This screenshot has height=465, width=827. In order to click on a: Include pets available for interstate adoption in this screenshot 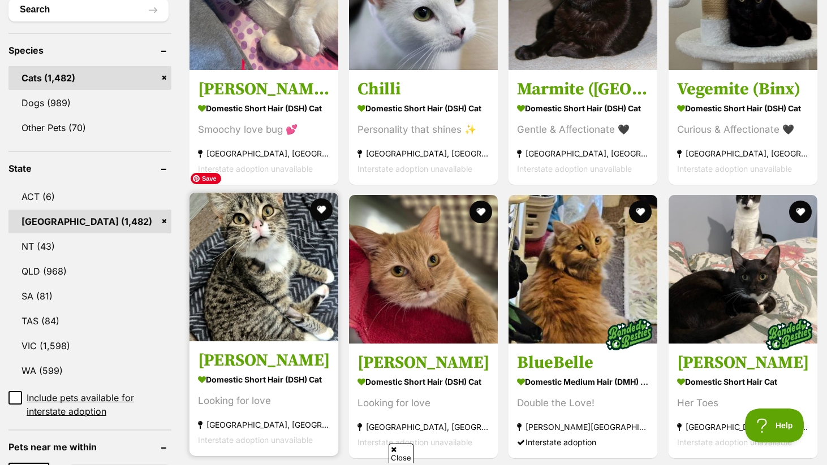, I will do `click(90, 405)`.